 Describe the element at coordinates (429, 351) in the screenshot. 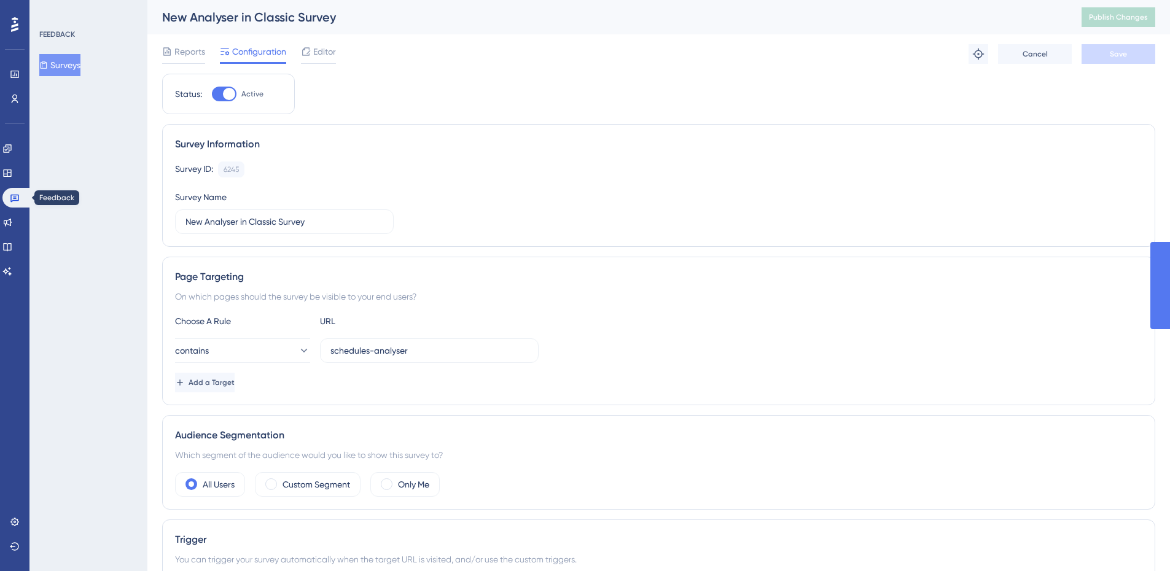

I see `input: yourwebsite.com/path` at that location.